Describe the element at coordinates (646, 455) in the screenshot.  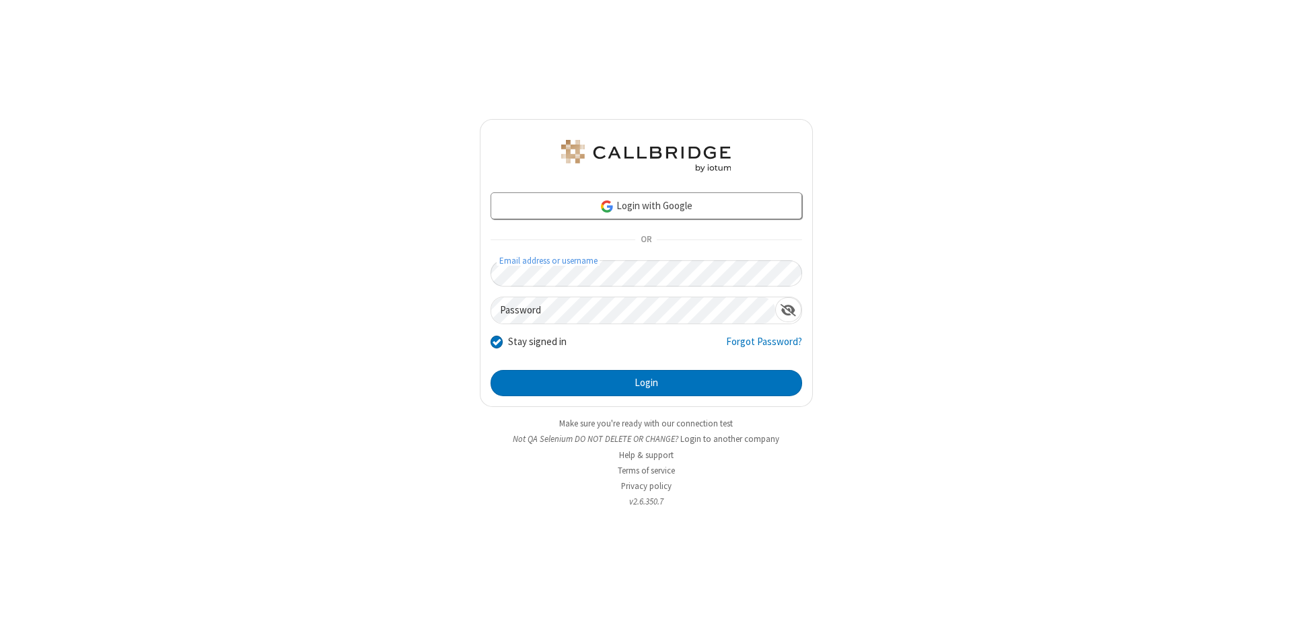
I see `a: Help & support` at that location.